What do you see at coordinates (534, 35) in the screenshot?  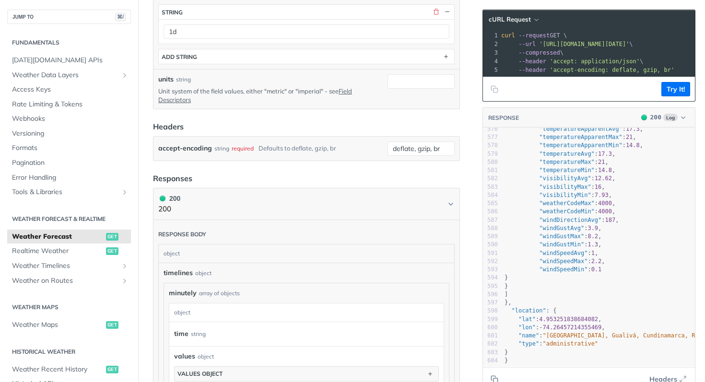 I see `span: GET \` at bounding box center [534, 35].